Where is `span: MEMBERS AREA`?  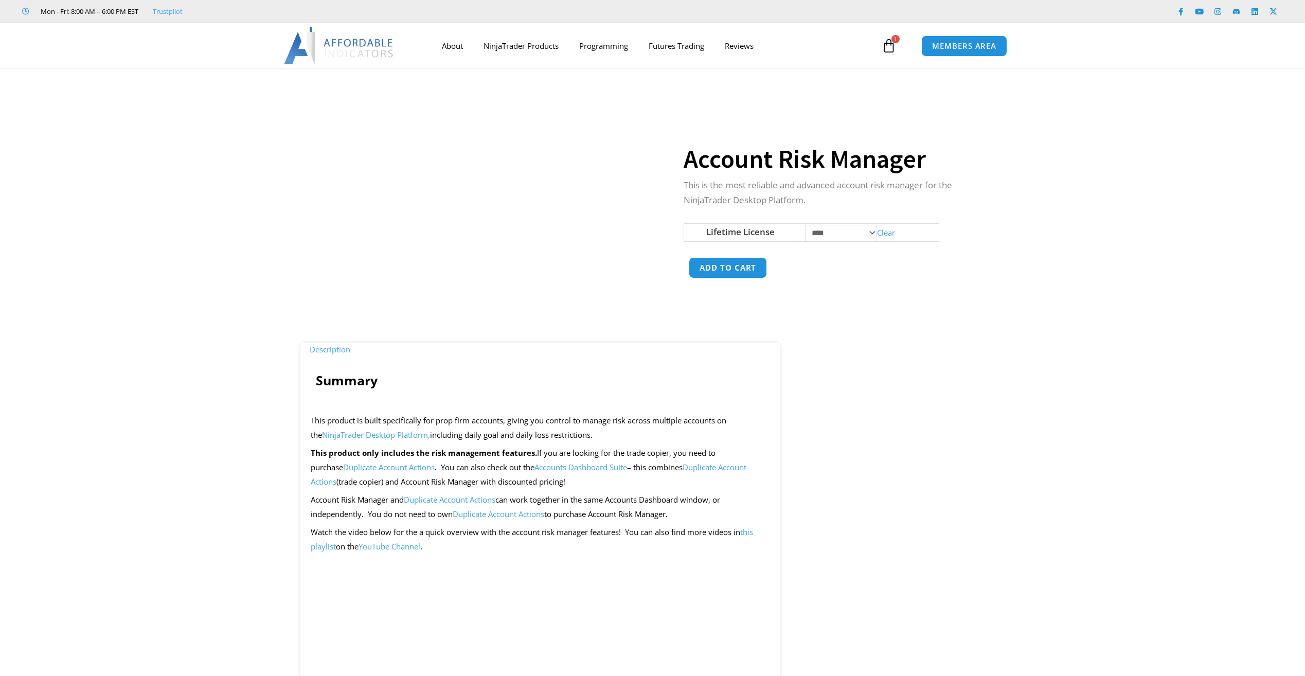
span: MEMBERS AREA is located at coordinates (964, 46).